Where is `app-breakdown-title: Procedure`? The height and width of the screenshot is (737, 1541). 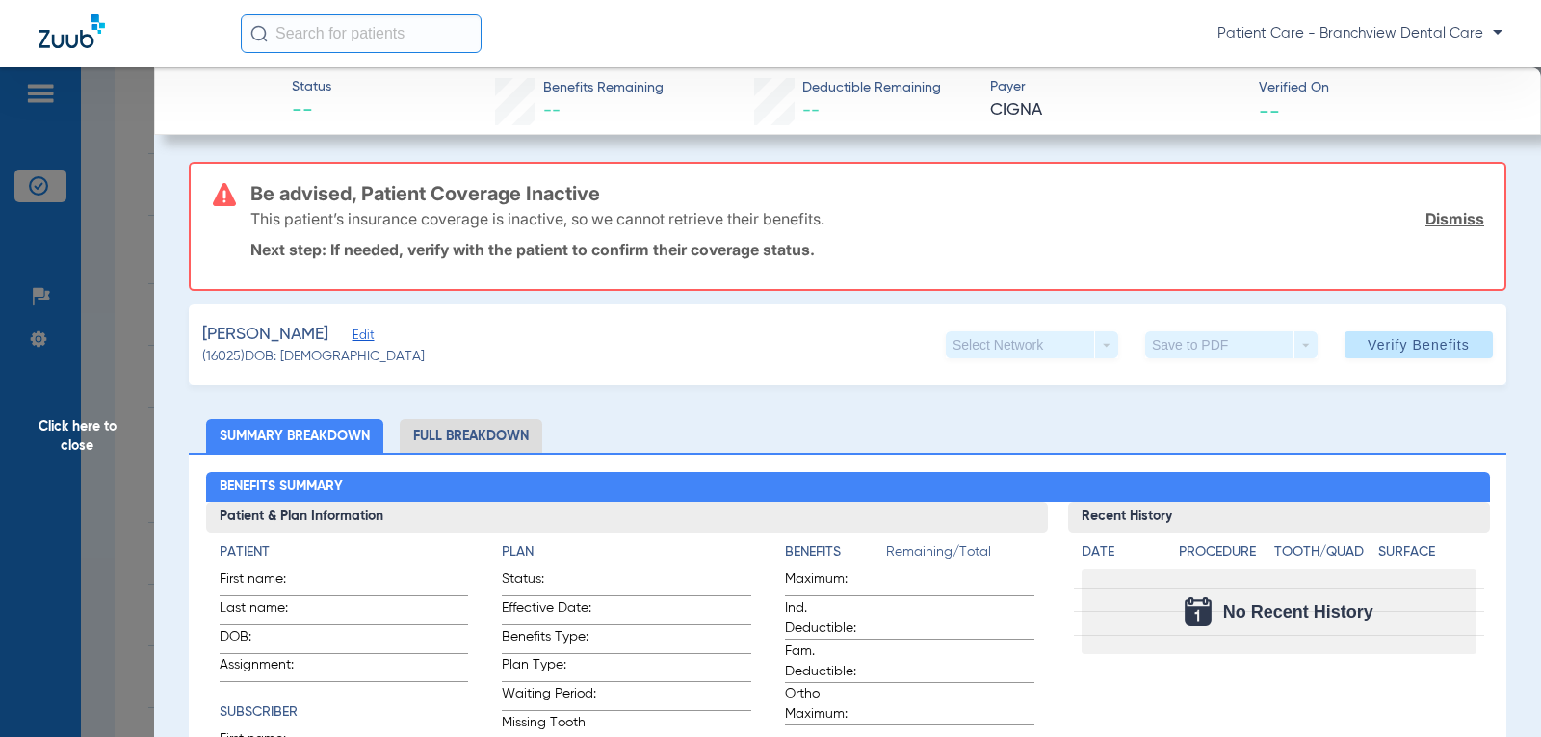 app-breakdown-title: Procedure is located at coordinates (1222, 556).